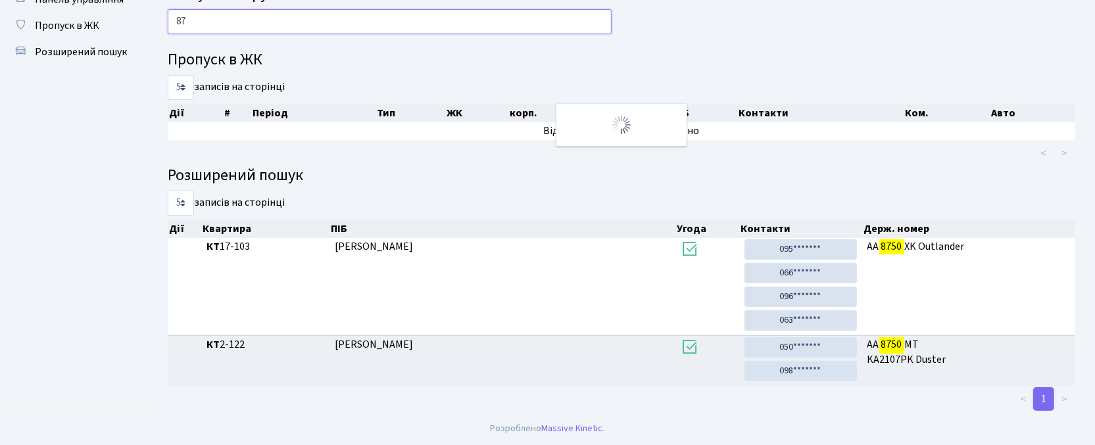 This screenshot has height=445, width=1095. What do you see at coordinates (707, 229) in the screenshot?
I see `th: Угода` at bounding box center [707, 229].